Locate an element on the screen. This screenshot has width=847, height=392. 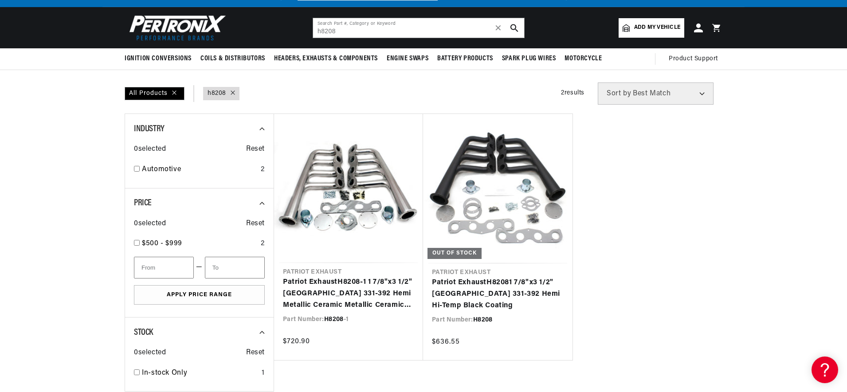
span: Add my vehicle is located at coordinates (657, 28).